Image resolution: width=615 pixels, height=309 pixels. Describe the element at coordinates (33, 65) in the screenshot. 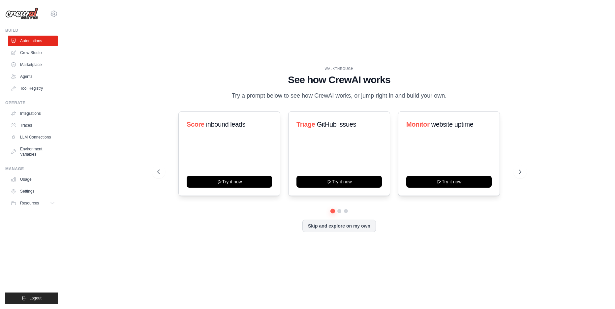

I see `a: Marketplace` at that location.